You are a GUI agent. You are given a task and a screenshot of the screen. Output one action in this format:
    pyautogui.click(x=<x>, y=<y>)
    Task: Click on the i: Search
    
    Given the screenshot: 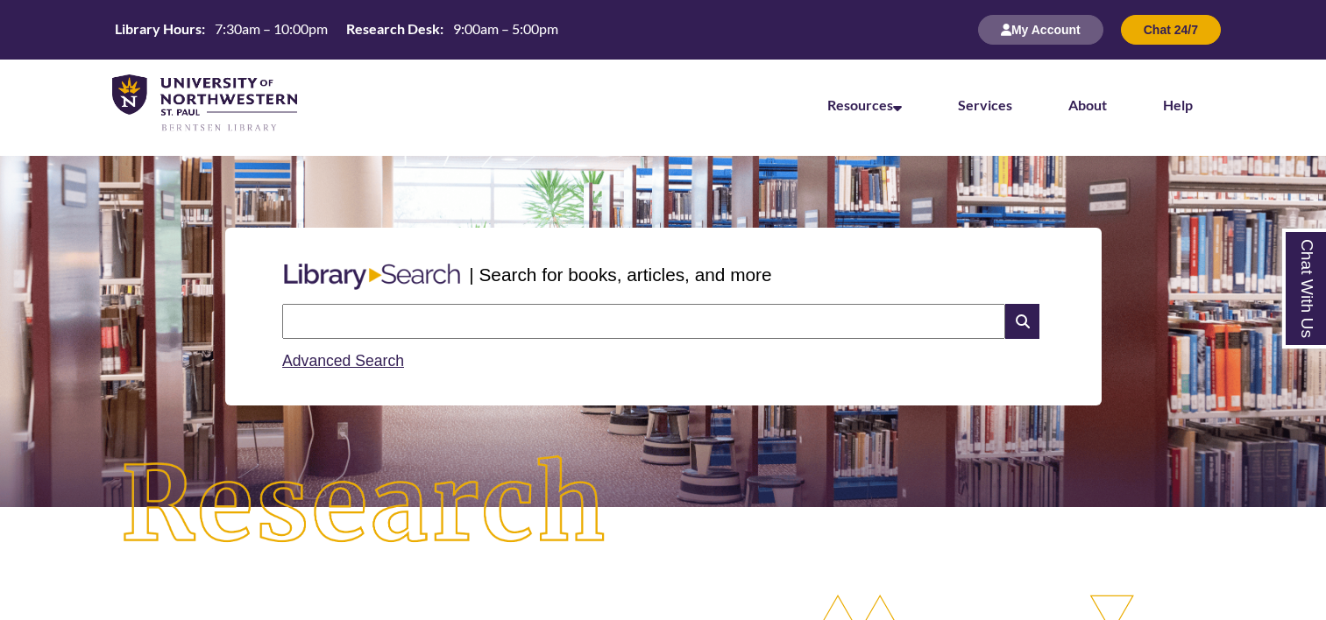 What is the action you would take?
    pyautogui.click(x=1022, y=322)
    